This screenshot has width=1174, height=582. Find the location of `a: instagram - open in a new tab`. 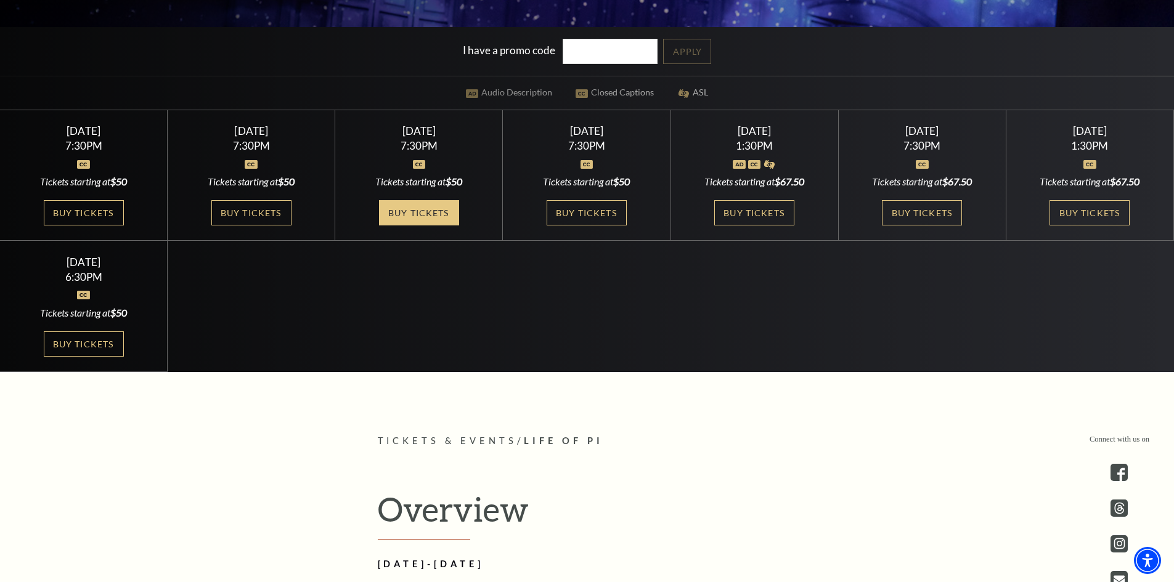

a: instagram - open in a new tab is located at coordinates (1119, 544).